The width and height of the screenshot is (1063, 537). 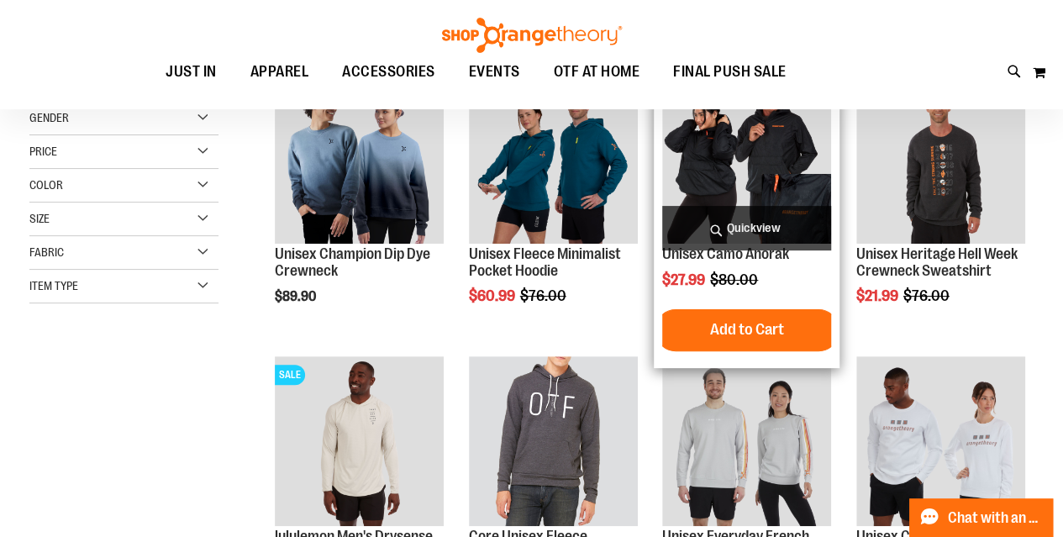 What do you see at coordinates (553, 442) in the screenshot?
I see `a: Product image for Core Unisex Fleece Pullover` at bounding box center [553, 442].